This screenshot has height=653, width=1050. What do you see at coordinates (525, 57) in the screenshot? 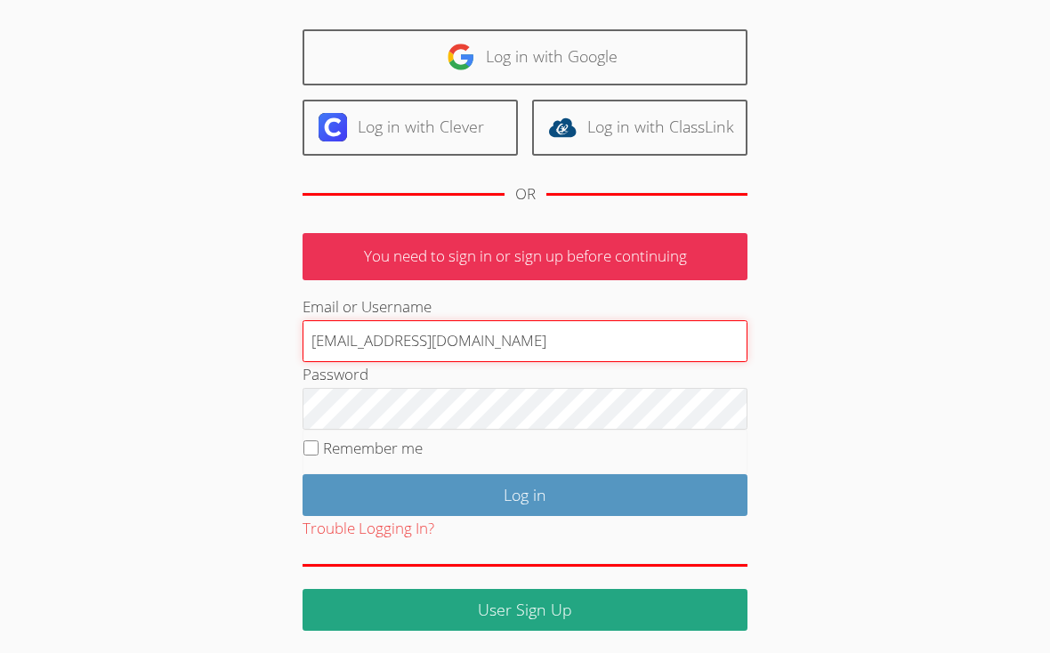
I see `a: Log in with Google` at bounding box center [525, 57].